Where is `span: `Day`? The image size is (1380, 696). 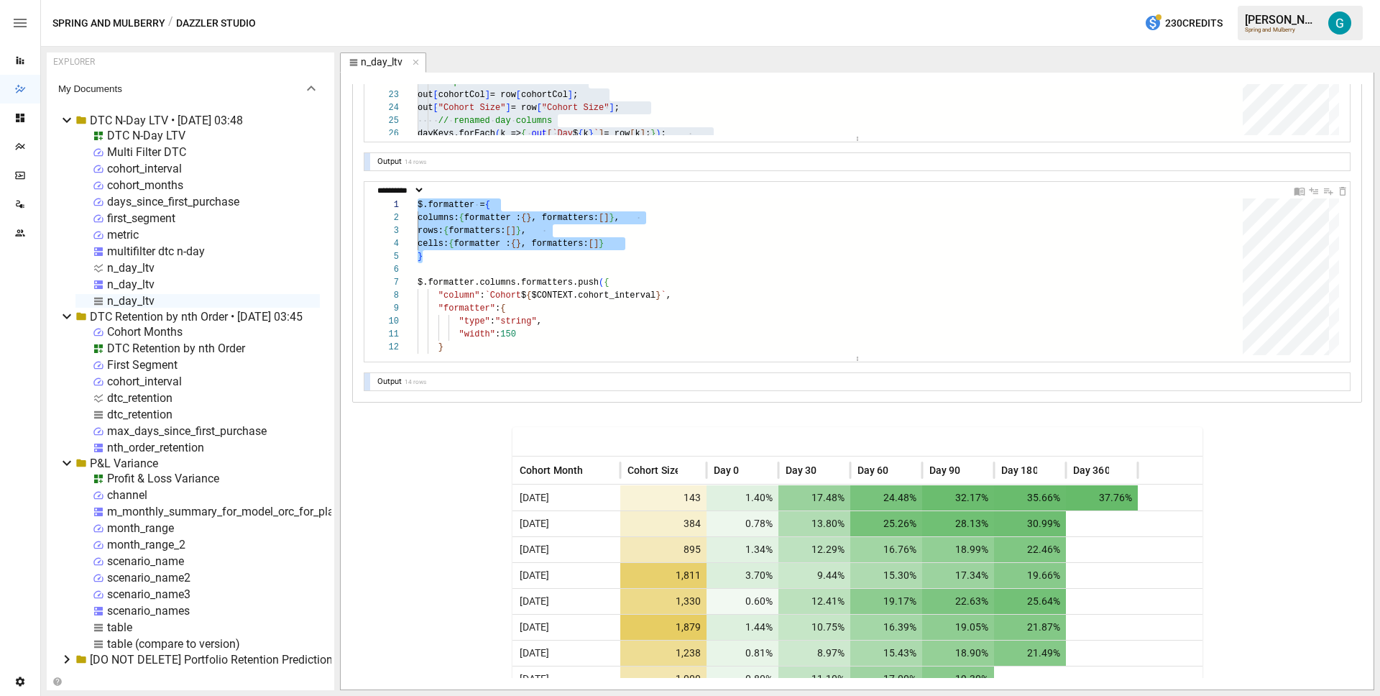
span: `Day is located at coordinates (562, 134).